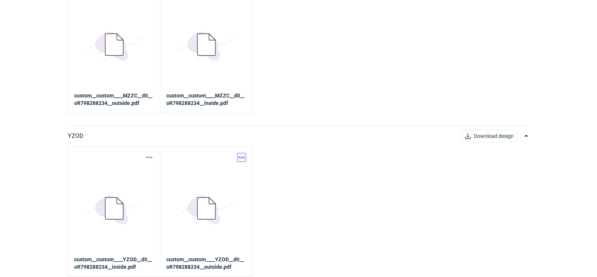  Describe the element at coordinates (206, 99) in the screenshot. I see `strong: custom__custom____MZZC__d0__oR798288234__inside.pdf` at that location.